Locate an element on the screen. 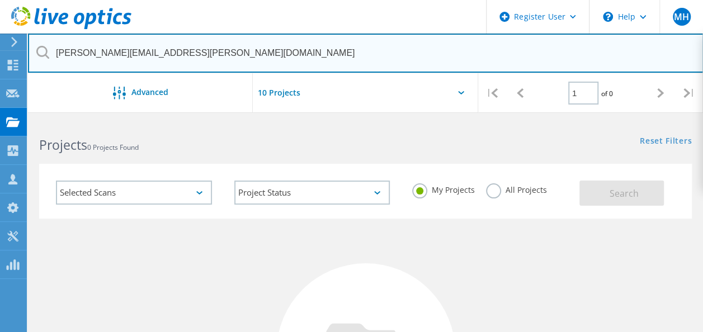  button: Search is located at coordinates (621, 193).